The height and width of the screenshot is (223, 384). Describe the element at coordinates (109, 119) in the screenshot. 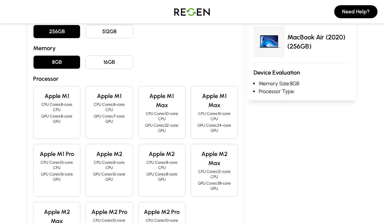

I see `p: GPU Cores: 7-core GPU` at that location.